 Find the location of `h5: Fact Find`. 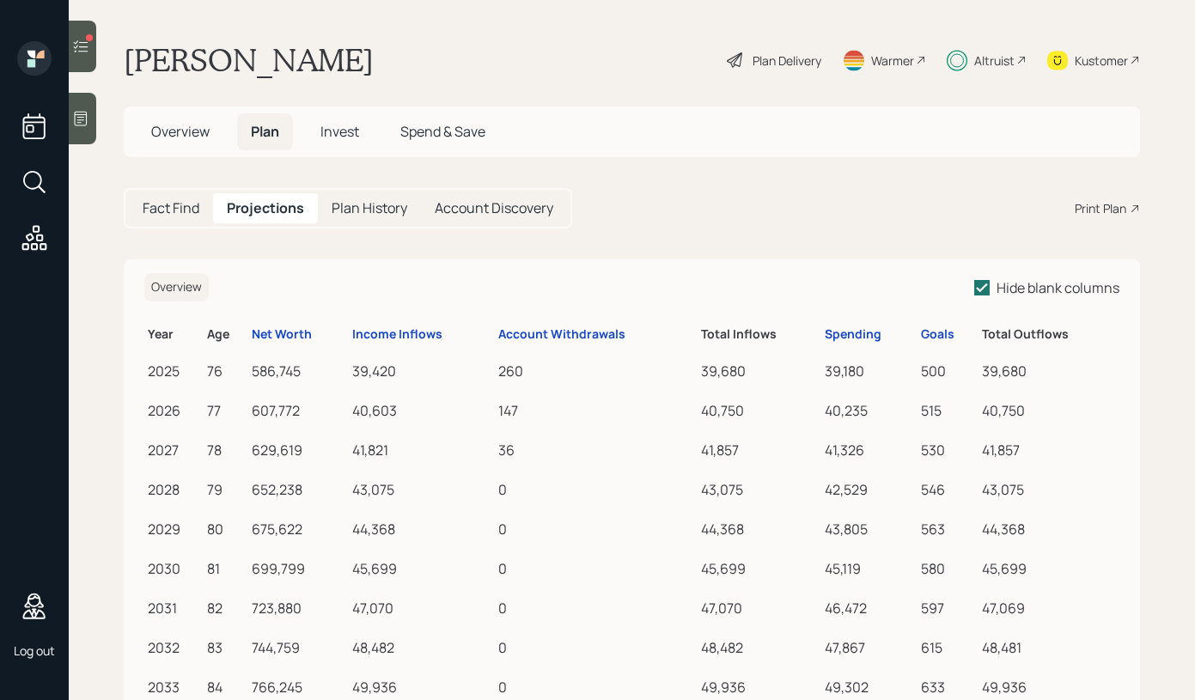

h5: Fact Find is located at coordinates (171, 208).